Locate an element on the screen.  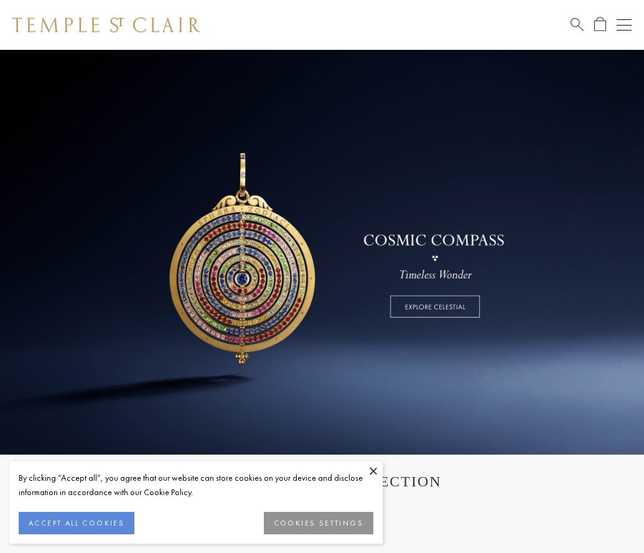
a: Open Shopping Bag is located at coordinates (600, 24).